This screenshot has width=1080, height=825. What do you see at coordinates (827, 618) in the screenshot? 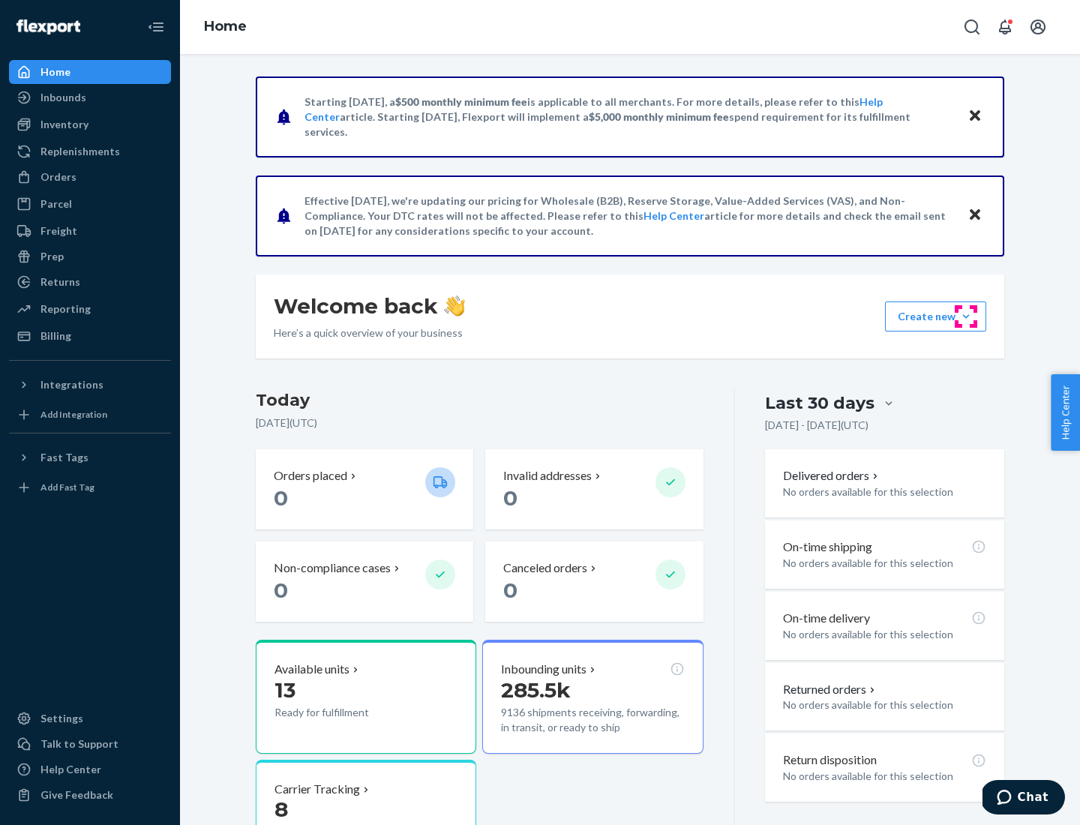
I see `p: On-time delivery` at bounding box center [827, 618].